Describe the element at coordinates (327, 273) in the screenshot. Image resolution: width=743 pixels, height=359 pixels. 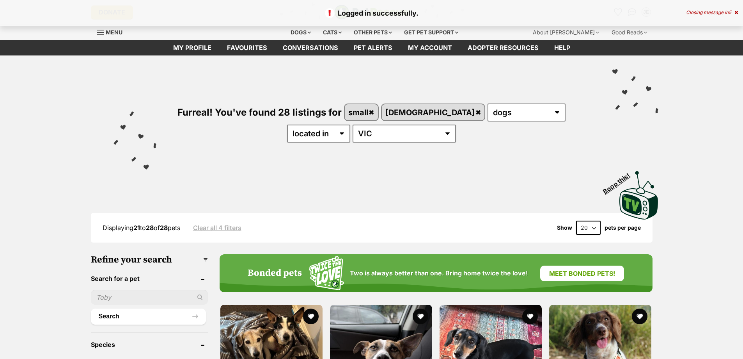
I see `img: Squiggle` at that location.